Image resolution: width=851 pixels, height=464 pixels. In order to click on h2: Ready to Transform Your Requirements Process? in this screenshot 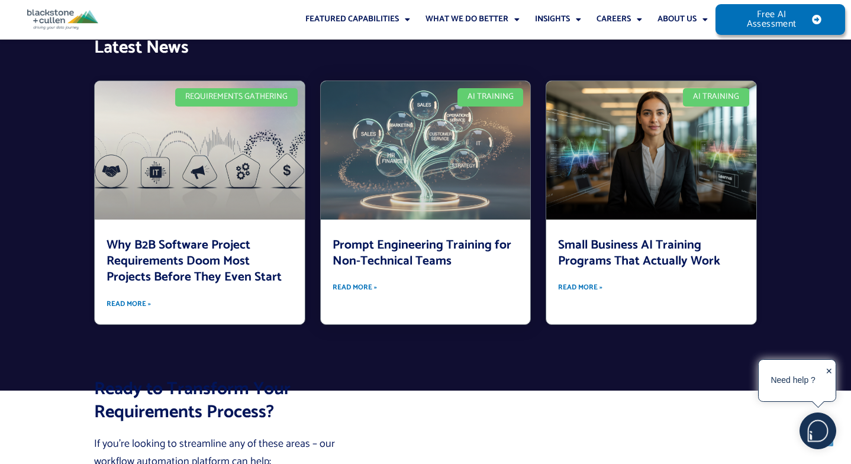, I will do `click(228, 401)`.